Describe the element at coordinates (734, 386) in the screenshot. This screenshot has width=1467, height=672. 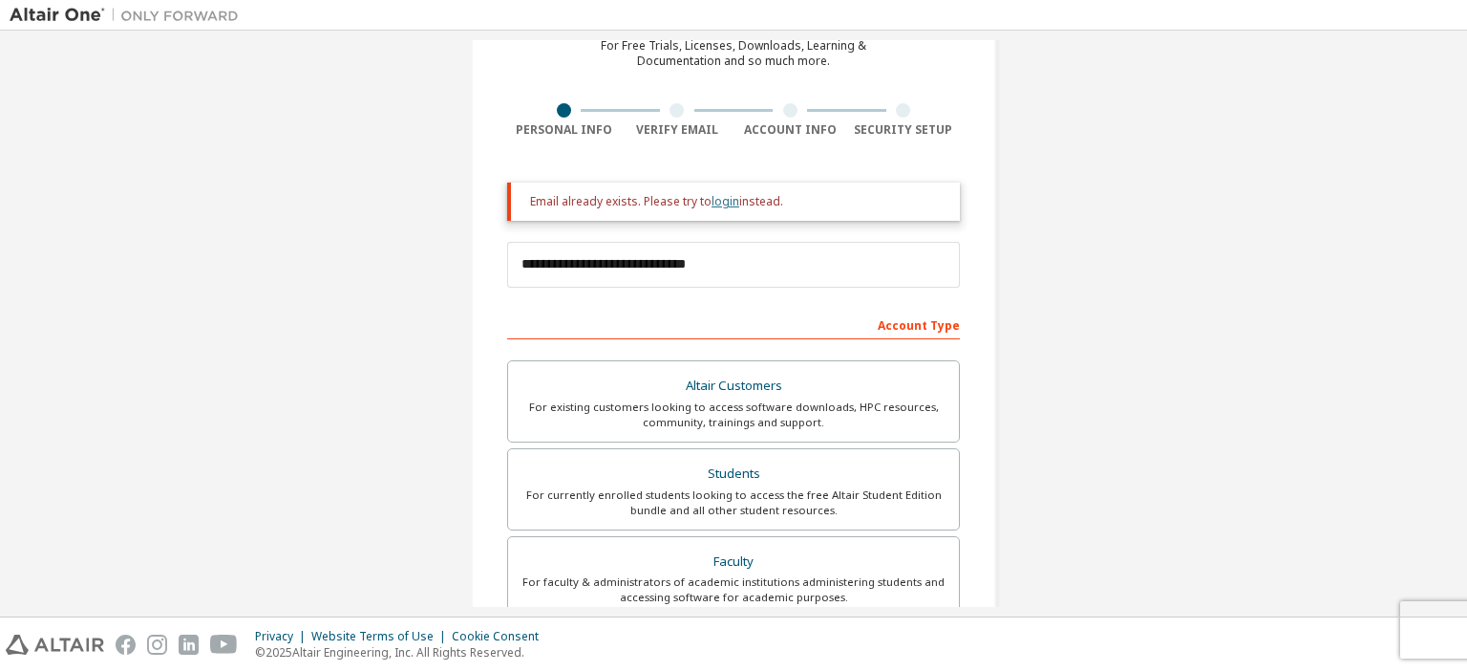
I see `div: Altair Customers` at that location.